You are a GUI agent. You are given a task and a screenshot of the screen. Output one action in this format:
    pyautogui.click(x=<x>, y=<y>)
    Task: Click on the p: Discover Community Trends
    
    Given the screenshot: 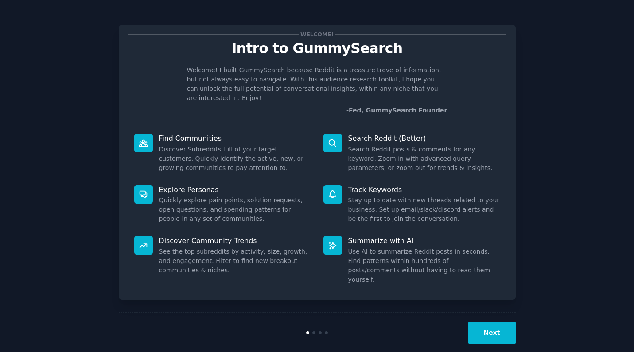 What is the action you would take?
    pyautogui.click(x=235, y=240)
    